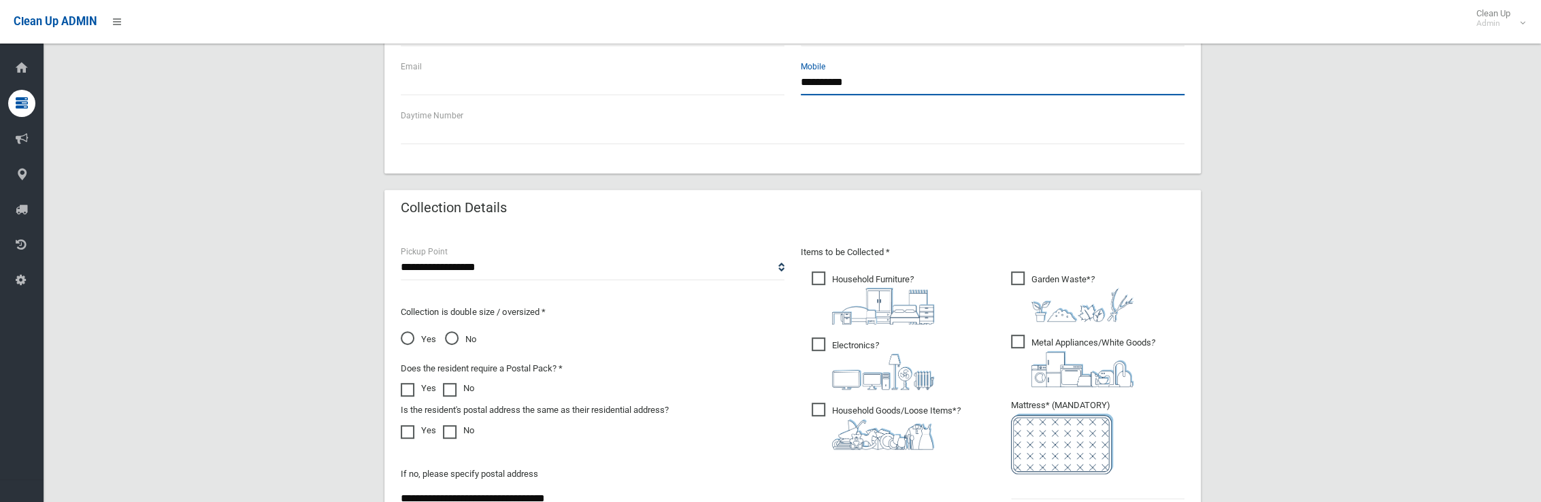 This screenshot has width=1541, height=502. I want to click on p: Items to be Collected *, so click(993, 252).